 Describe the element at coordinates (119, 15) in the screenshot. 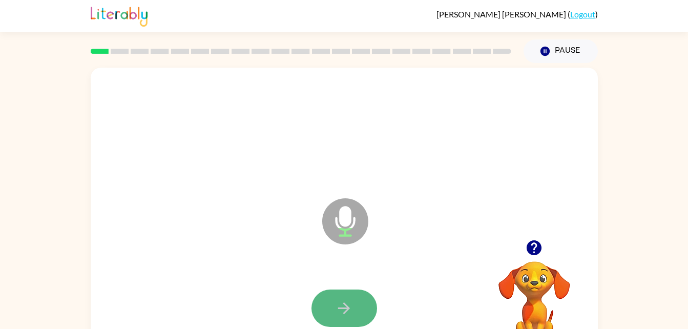

I see `img: Literably` at that location.